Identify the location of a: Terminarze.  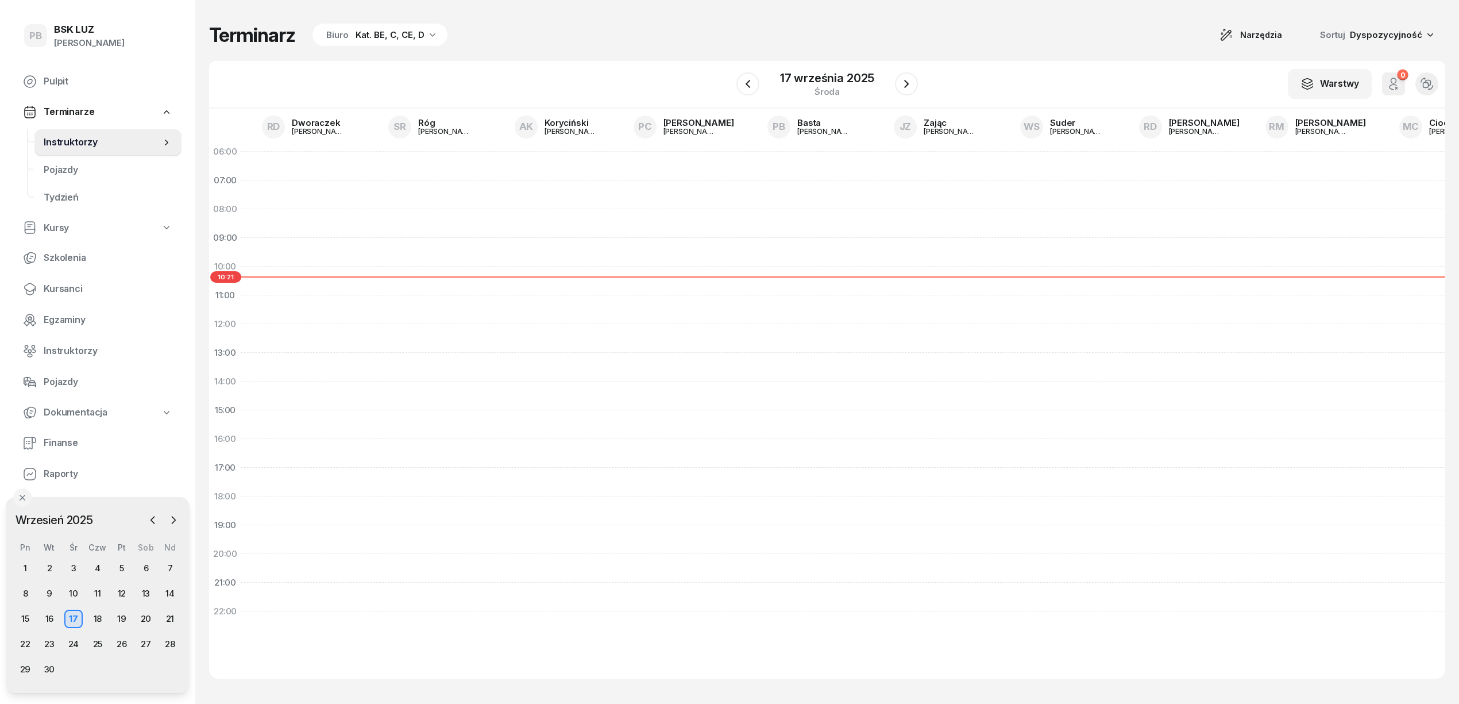
(98, 112).